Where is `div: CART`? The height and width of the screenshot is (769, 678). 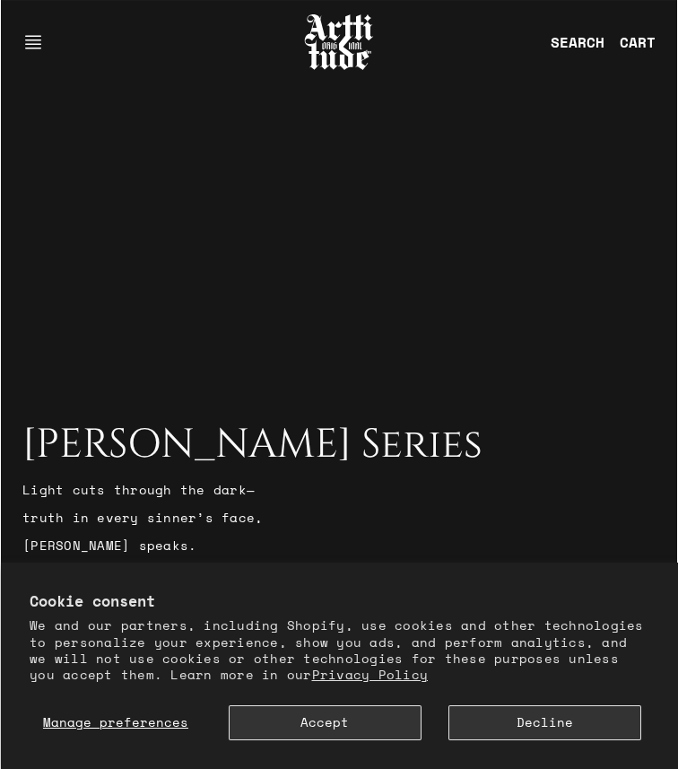 div: CART is located at coordinates (638, 42).